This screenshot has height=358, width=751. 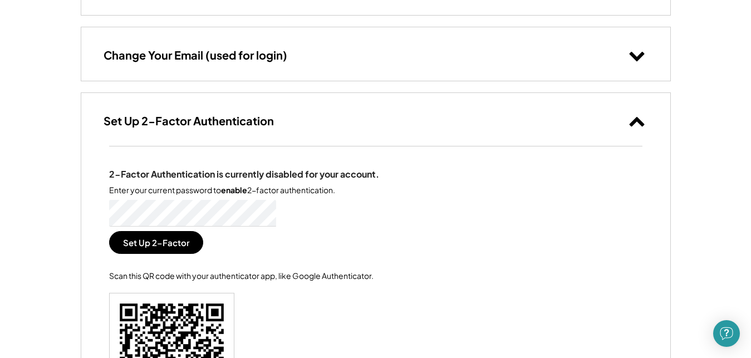 What do you see at coordinates (234, 190) in the screenshot?
I see `strong: enable` at bounding box center [234, 190].